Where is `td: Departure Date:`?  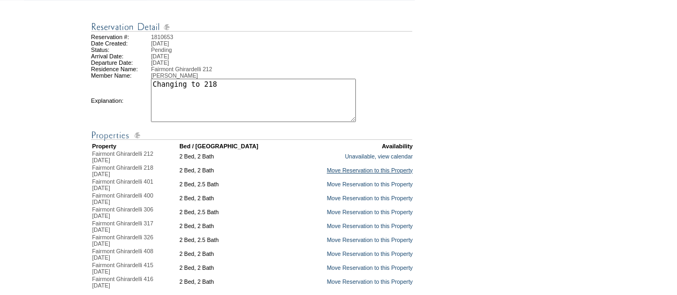
td: Departure Date: is located at coordinates (121, 63).